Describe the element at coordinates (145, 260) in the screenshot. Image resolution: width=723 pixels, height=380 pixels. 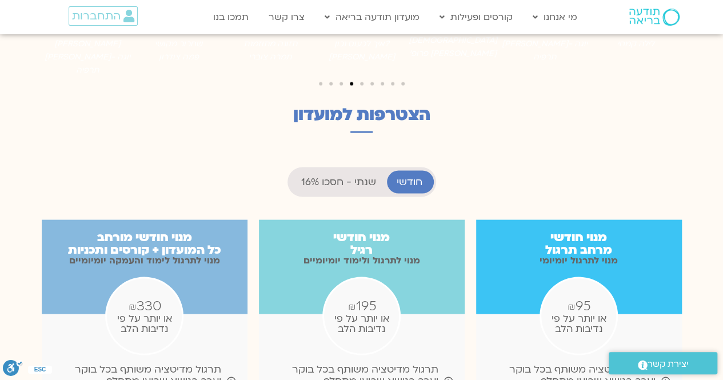
I see `p: מנוי לתרגול לימוד והעמקה יומיומיים` at that location.